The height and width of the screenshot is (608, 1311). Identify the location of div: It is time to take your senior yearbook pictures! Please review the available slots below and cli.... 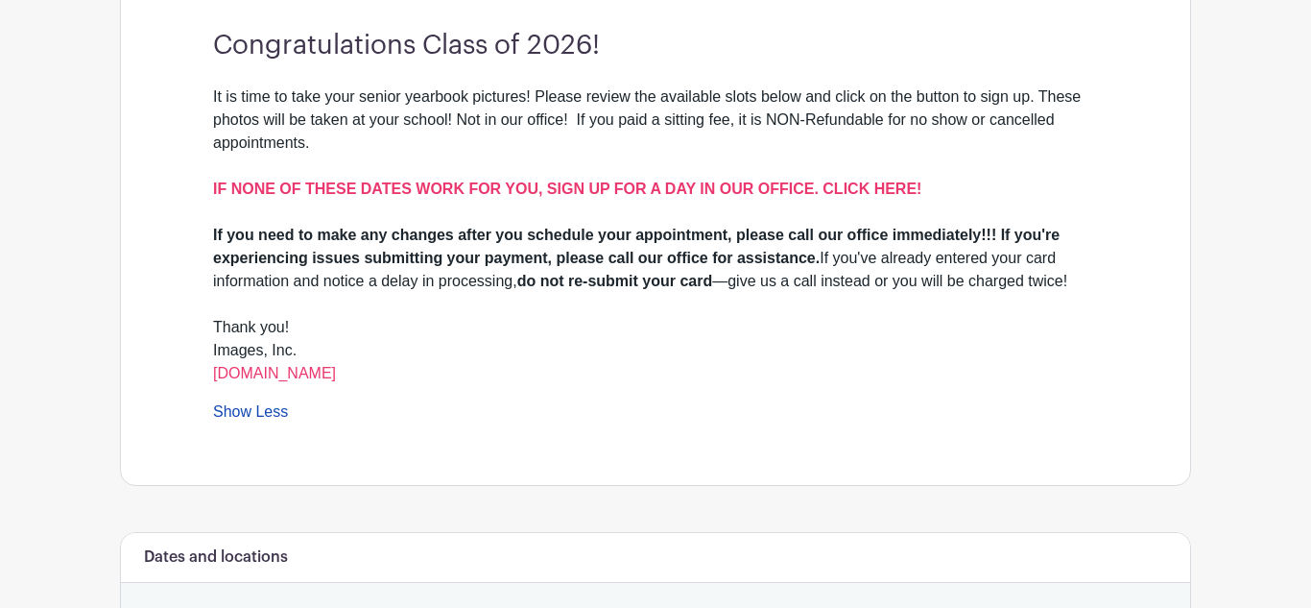
(656, 155).